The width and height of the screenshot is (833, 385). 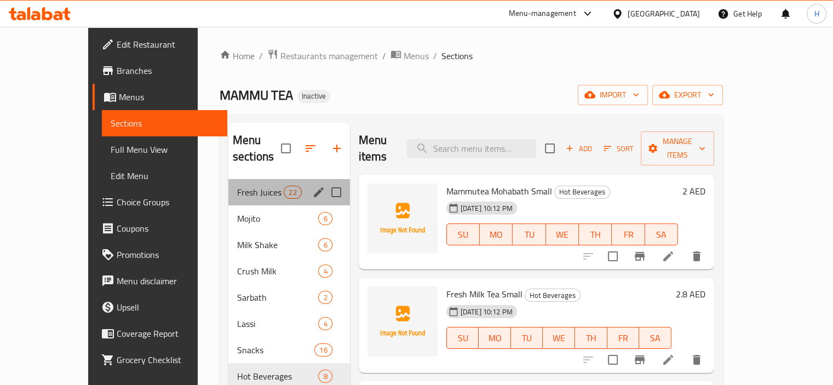 What do you see at coordinates (256, 95) in the screenshot?
I see `span: MAMMU TEA` at bounding box center [256, 95].